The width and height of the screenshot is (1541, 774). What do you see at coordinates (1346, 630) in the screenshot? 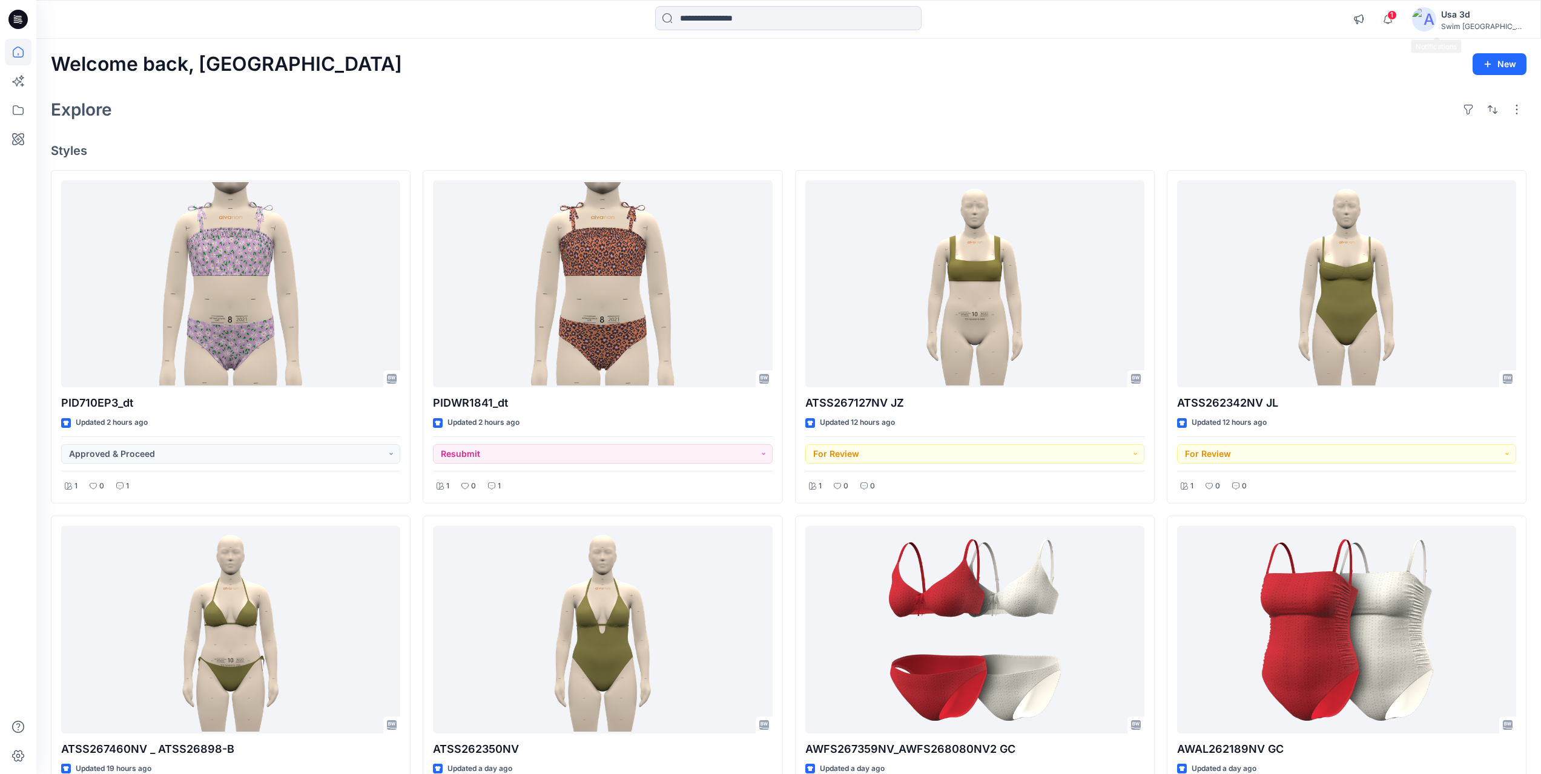
I see `a: AWAL262189NV GC` at bounding box center [1346, 630].